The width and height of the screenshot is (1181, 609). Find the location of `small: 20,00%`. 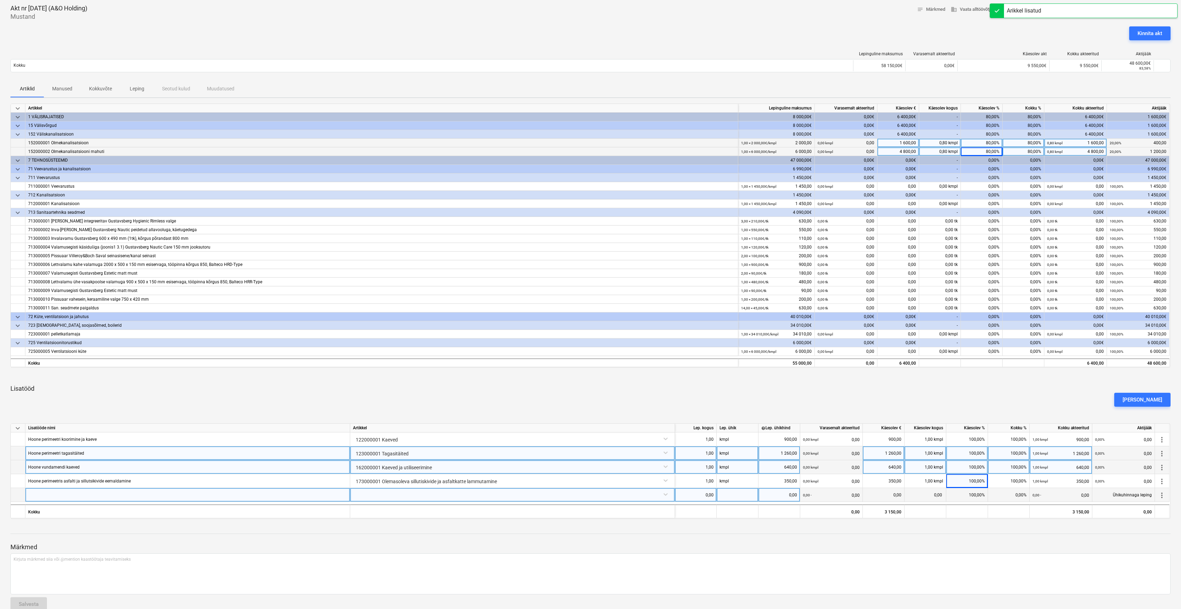

small: 20,00% is located at coordinates (1115, 143).